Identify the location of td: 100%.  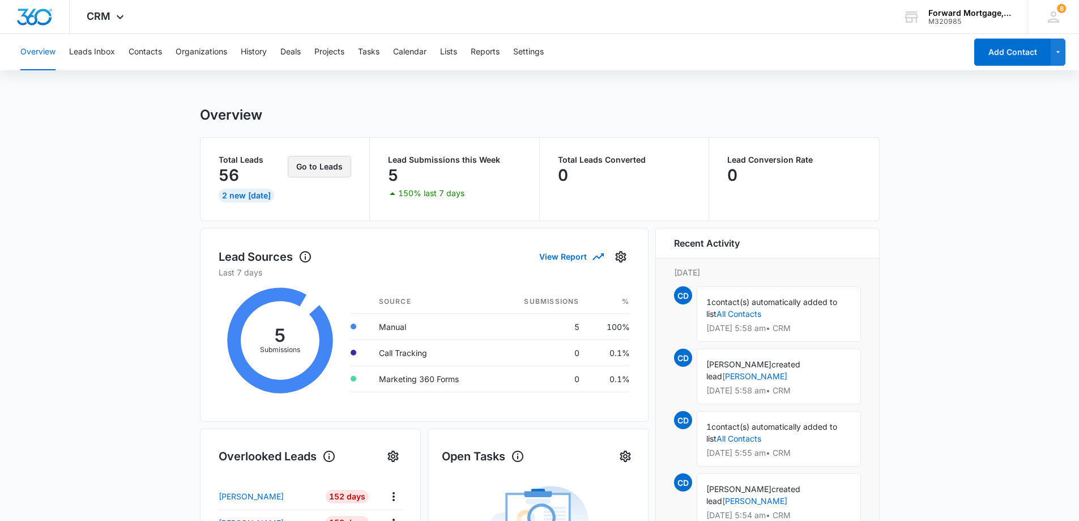
(609, 326).